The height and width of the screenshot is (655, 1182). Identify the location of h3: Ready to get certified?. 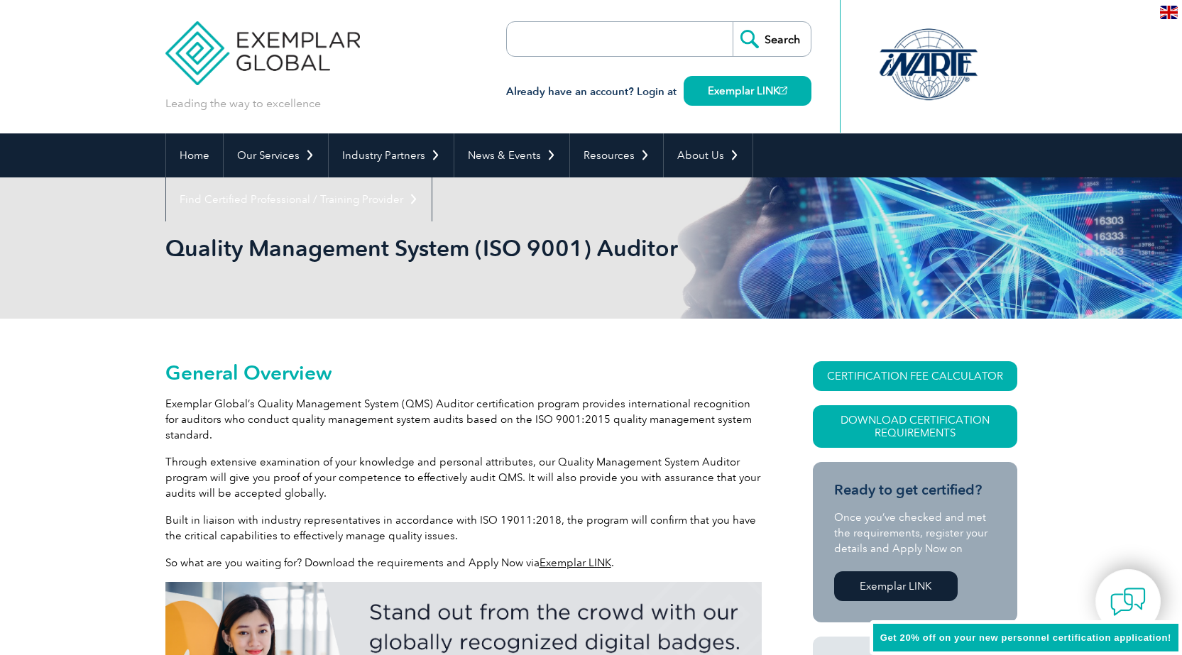
(915, 490).